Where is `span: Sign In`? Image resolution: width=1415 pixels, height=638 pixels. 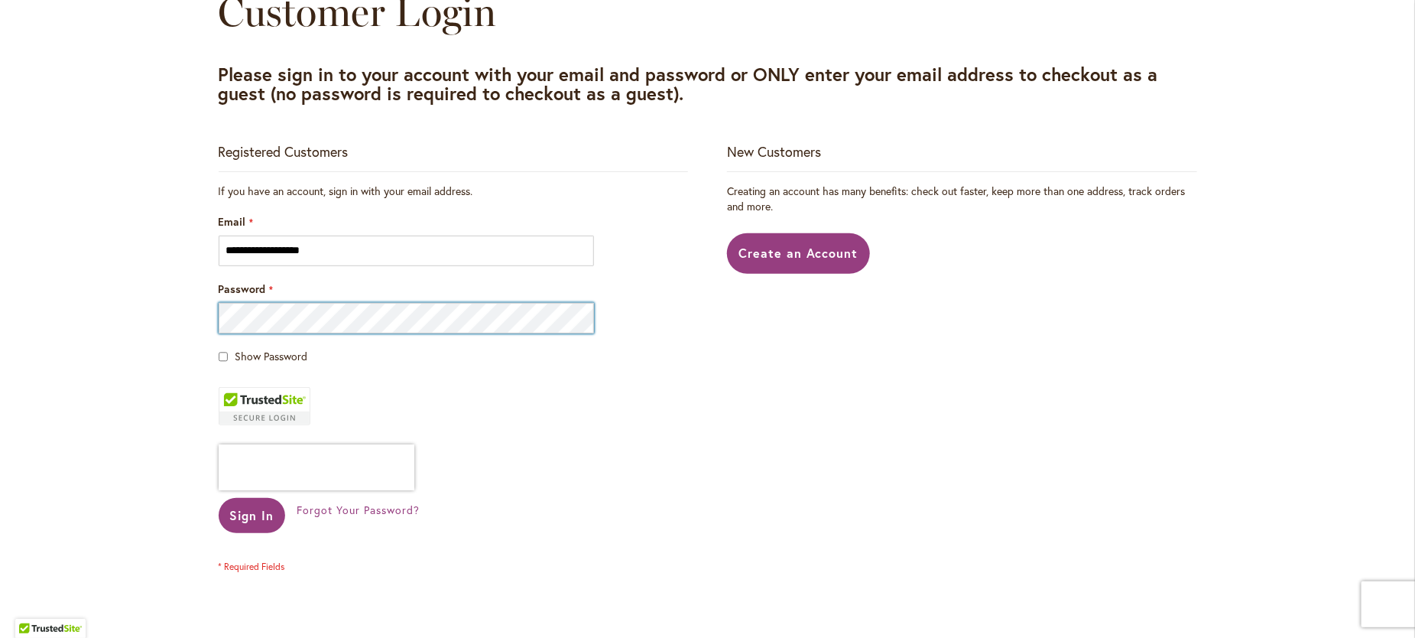 span: Sign In is located at coordinates (252, 515).